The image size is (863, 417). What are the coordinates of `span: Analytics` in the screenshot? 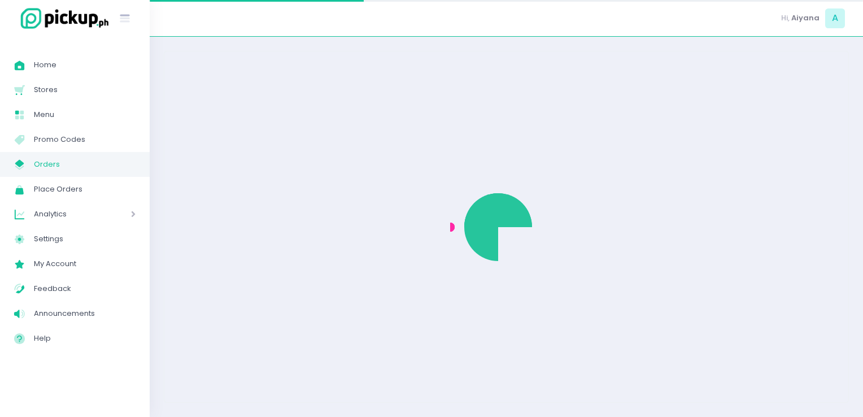 It's located at (66, 214).